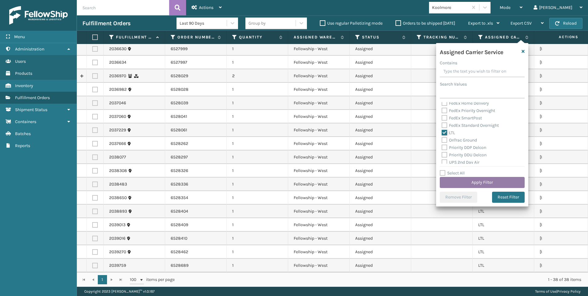 The width and height of the screenshot is (588, 296). What do you see at coordinates (196, 37) in the screenshot?
I see `label: Order Number` at bounding box center [196, 37].